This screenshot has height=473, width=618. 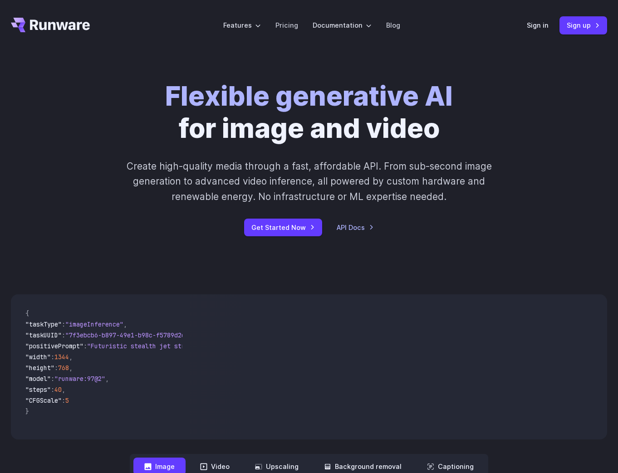 I want to click on span: "positivePrompt", so click(x=54, y=346).